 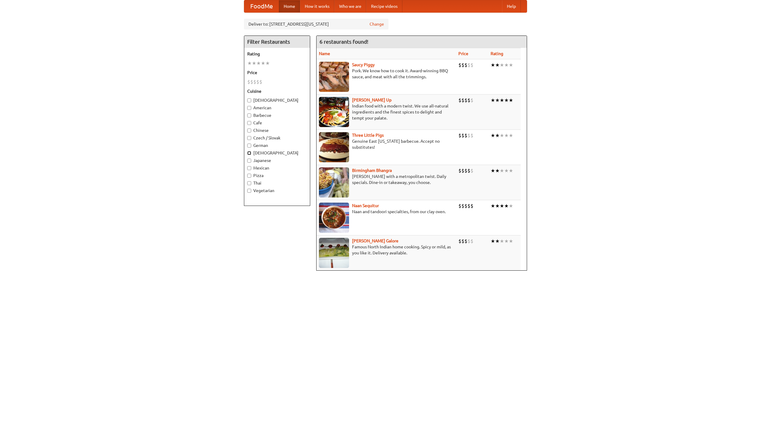 I want to click on b: Saucy Piggy, so click(x=363, y=65).